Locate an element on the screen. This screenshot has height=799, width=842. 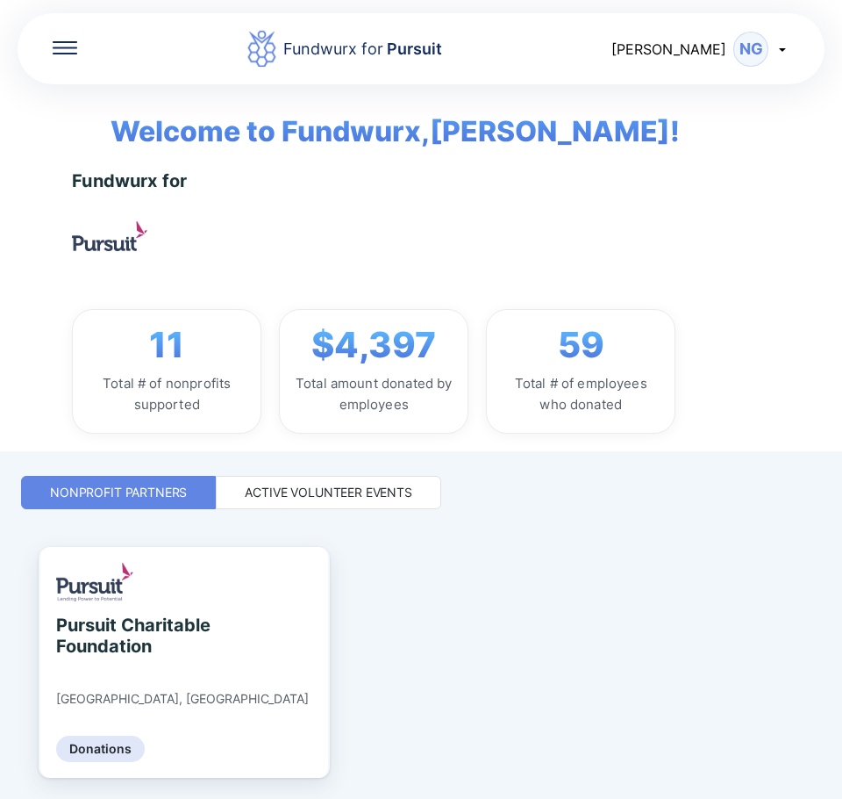
span: Pursuit is located at coordinates (412, 48).